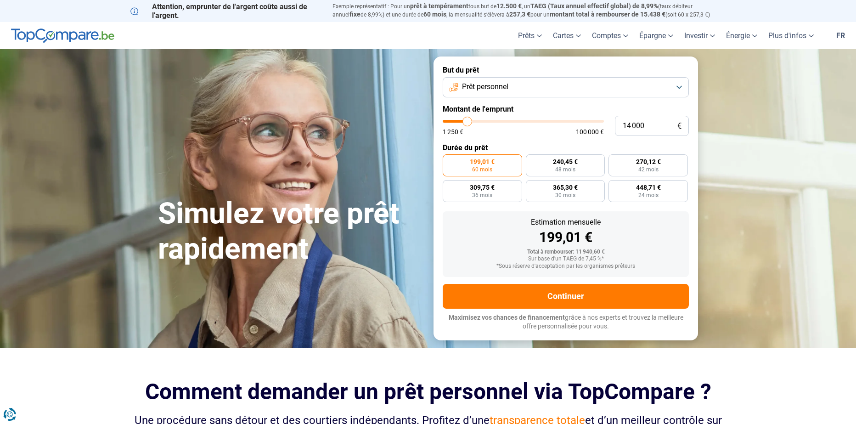 This screenshot has width=856, height=424. I want to click on span: 48 mois, so click(565, 170).